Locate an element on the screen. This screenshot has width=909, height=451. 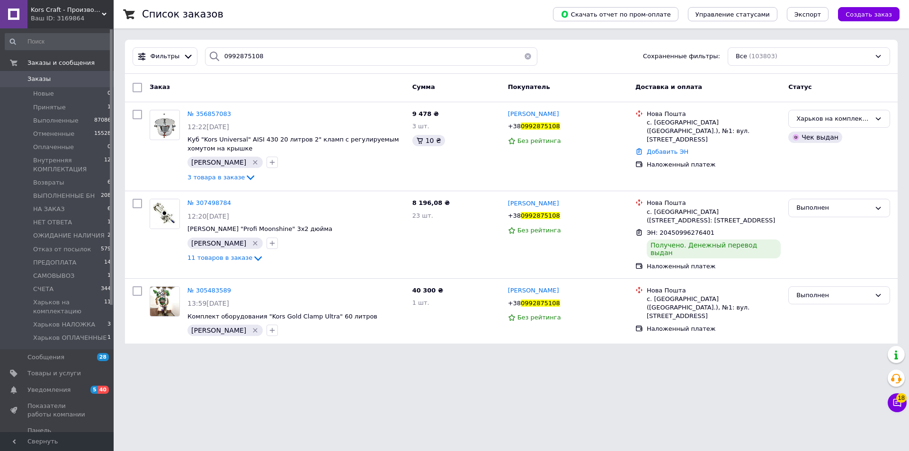
span: № 356857083 is located at coordinates (209, 114).